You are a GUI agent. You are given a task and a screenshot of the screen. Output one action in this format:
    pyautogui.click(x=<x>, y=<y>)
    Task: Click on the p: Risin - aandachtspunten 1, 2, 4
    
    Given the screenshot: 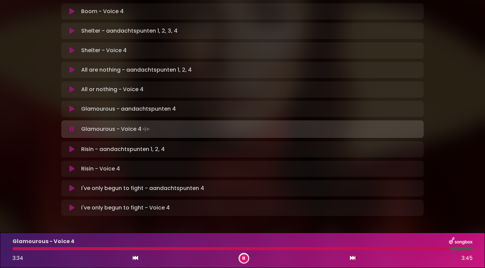 What is the action you would take?
    pyautogui.click(x=123, y=150)
    